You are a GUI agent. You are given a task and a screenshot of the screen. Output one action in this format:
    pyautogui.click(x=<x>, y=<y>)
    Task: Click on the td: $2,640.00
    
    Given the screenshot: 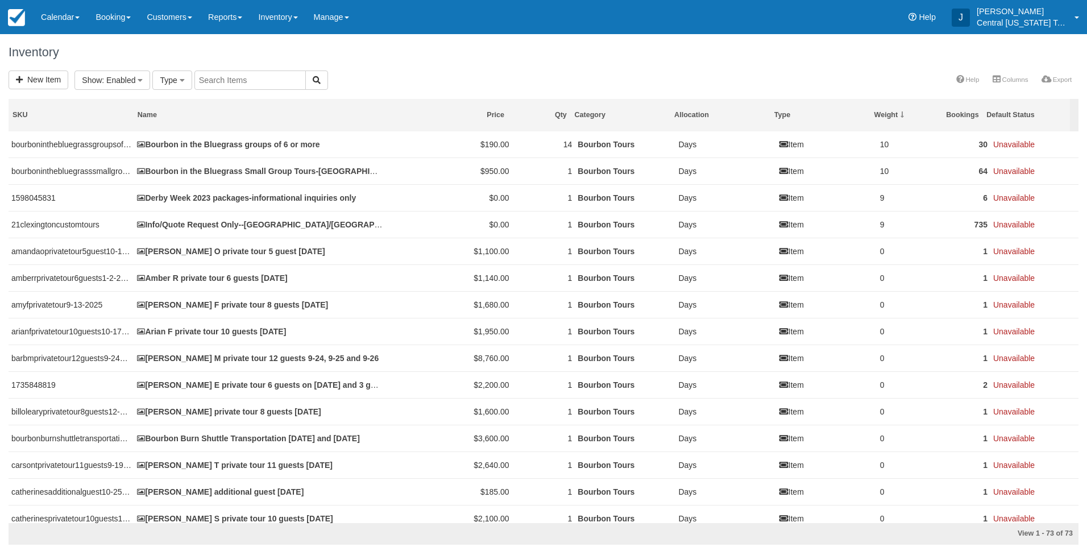 What is the action you would take?
    pyautogui.click(x=449, y=465)
    